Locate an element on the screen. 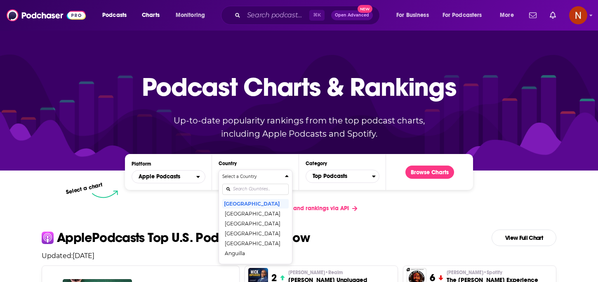 This screenshot has height=282, width=598. p: Select a chart is located at coordinates (84, 188).